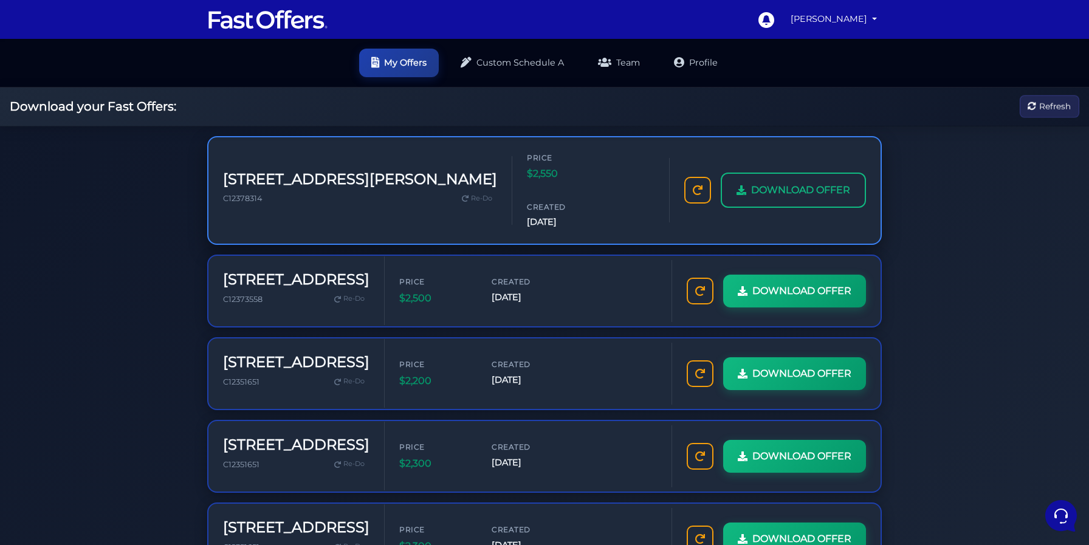  Describe the element at coordinates (436, 464) in the screenshot. I see `span: $2,300` at that location.